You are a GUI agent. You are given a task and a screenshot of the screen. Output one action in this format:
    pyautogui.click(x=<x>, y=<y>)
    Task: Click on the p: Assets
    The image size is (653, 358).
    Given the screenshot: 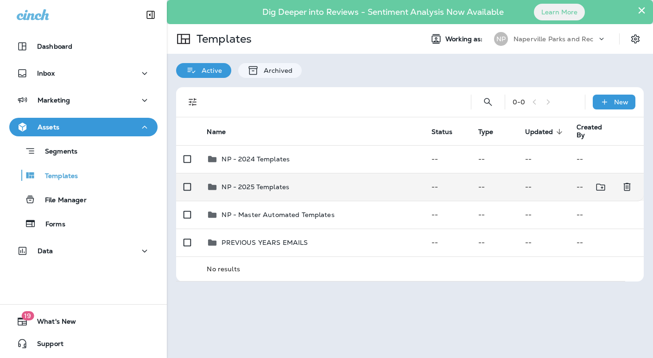 What is the action you would take?
    pyautogui.click(x=48, y=127)
    